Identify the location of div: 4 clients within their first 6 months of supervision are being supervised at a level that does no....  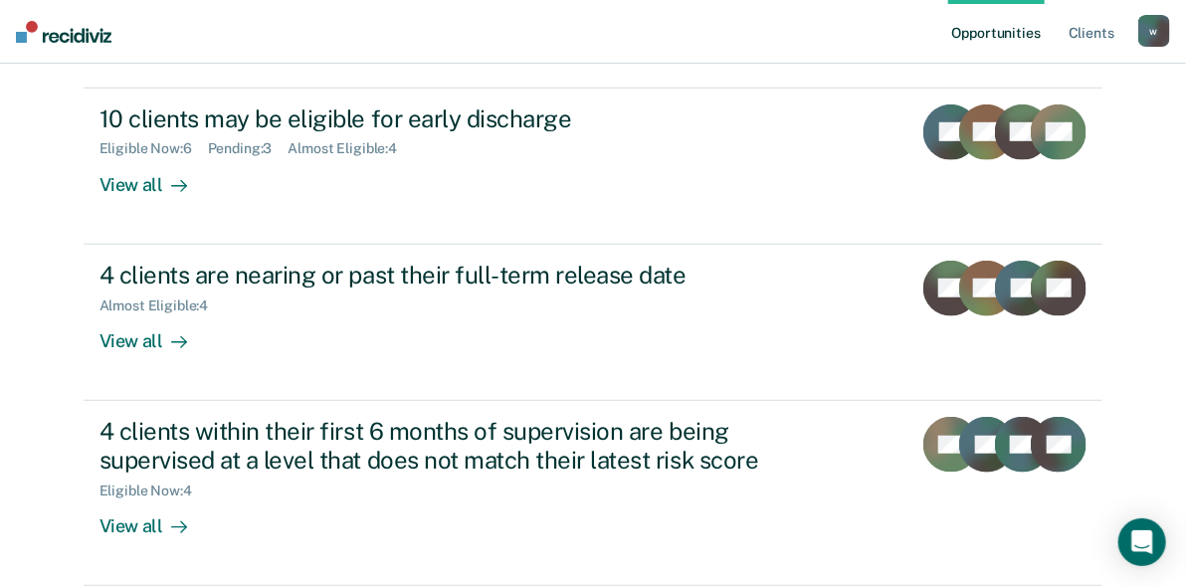
(449, 446).